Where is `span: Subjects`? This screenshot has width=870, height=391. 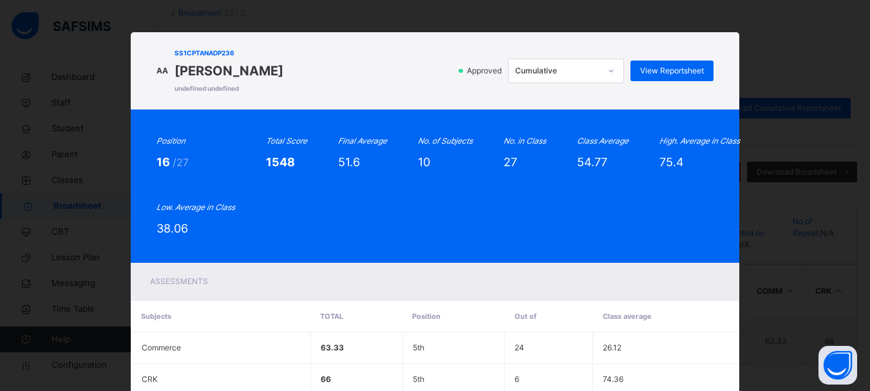
span: Subjects is located at coordinates (156, 316).